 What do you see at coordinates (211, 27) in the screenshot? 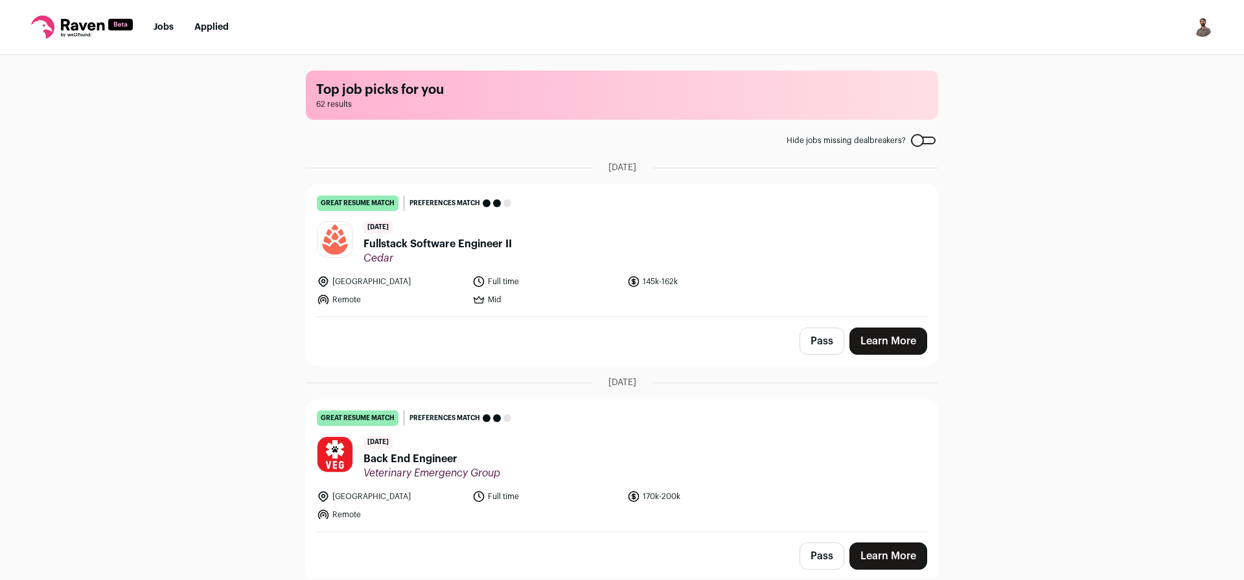
I see `a: Applied` at bounding box center [211, 27].